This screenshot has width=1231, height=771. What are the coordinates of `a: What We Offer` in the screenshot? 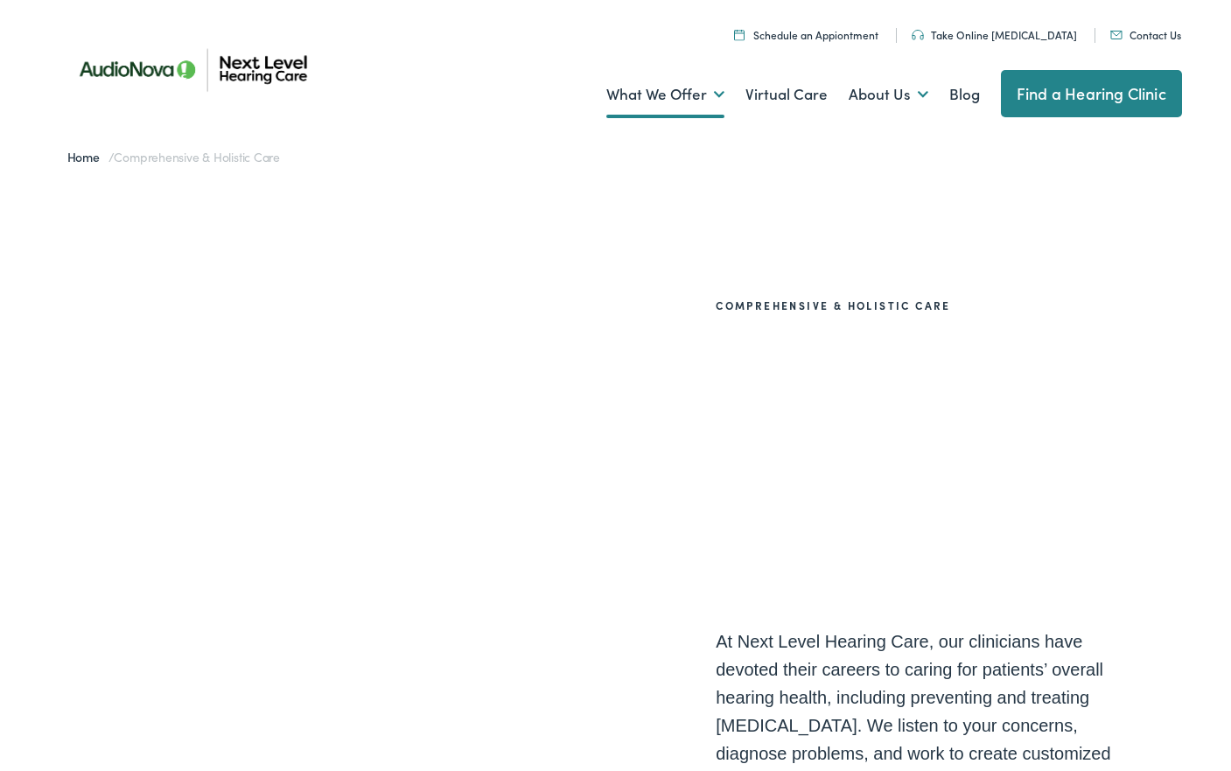 It's located at (665, 94).